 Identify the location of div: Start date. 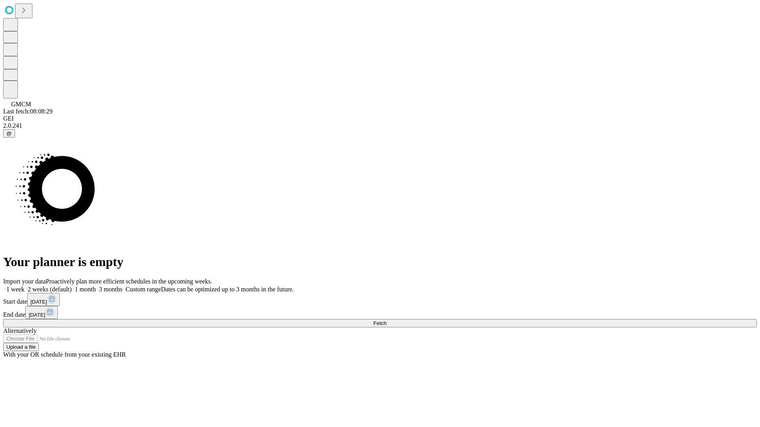
(380, 300).